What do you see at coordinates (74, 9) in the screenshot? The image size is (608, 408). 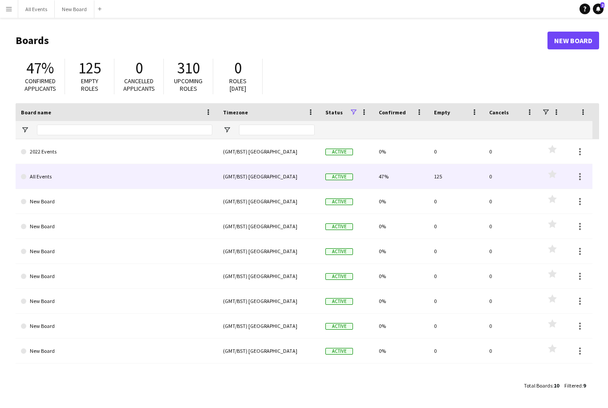 I see `button: New Board` at bounding box center [74, 9].